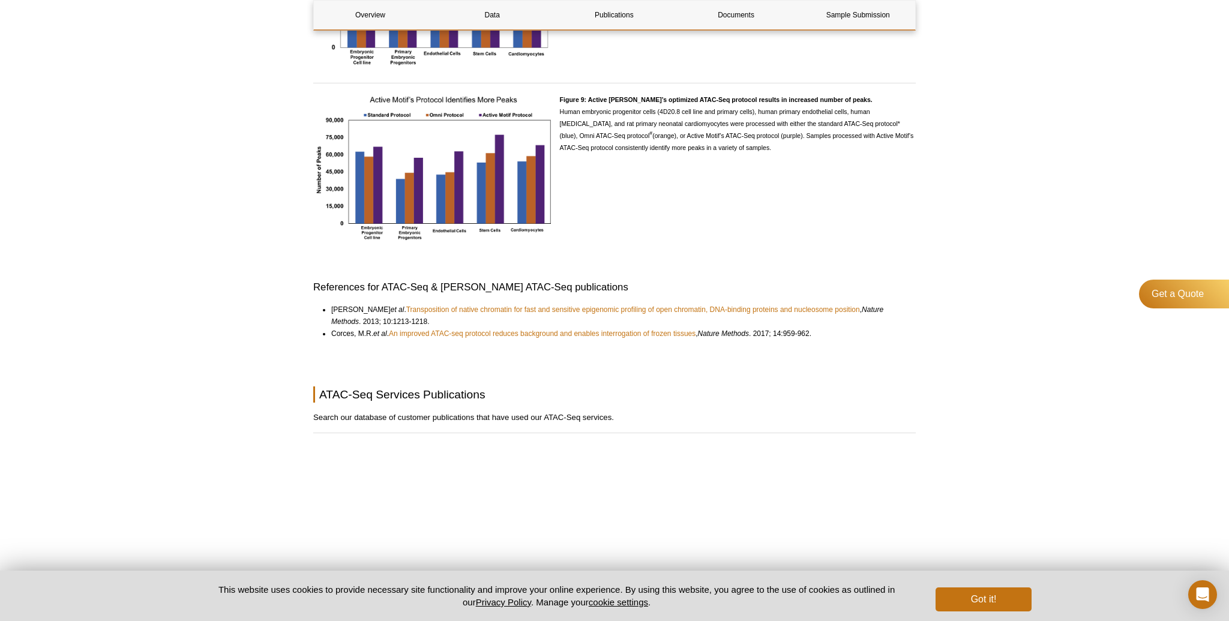  I want to click on a: Publications, so click(614, 15).